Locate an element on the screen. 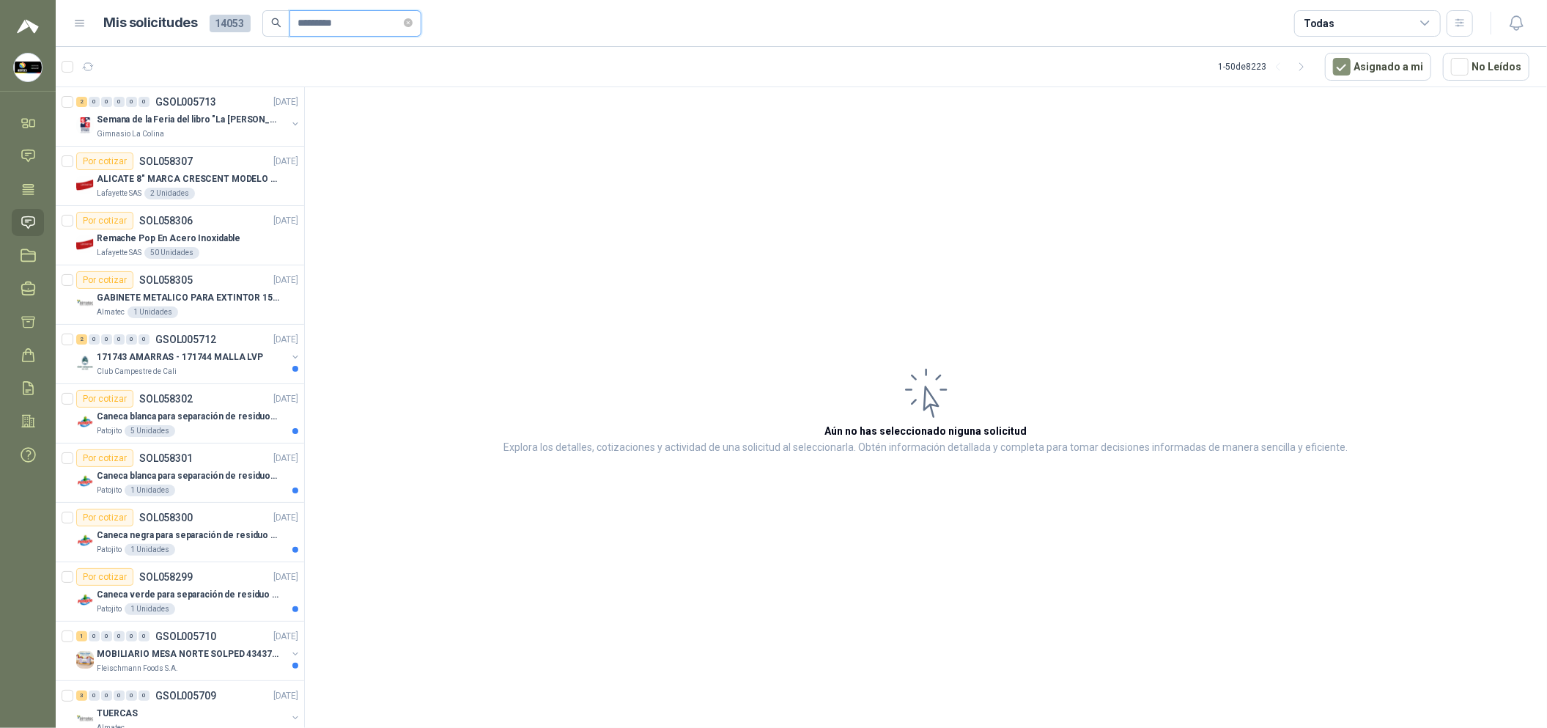 The image size is (1547, 728). p: SOL058307 is located at coordinates (166, 161).